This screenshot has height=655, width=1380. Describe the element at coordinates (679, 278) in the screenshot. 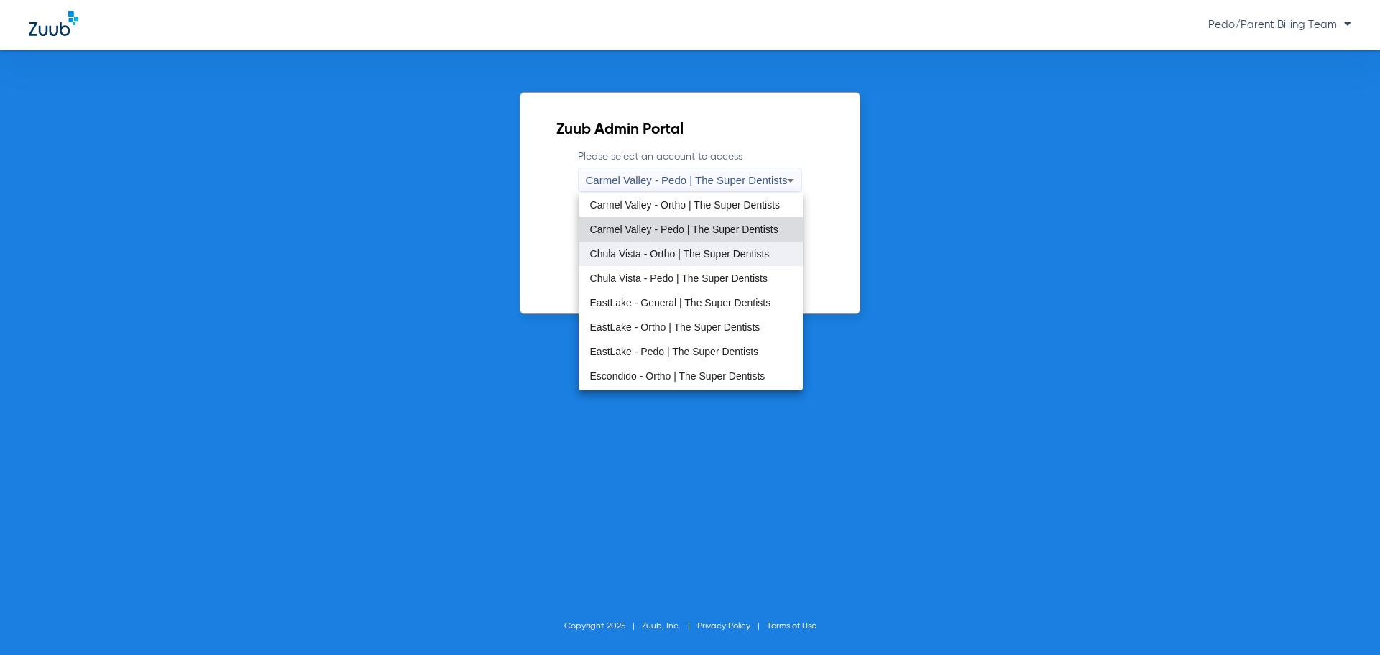

I see `span: Chula Vista - Pedo | The Super Dentists` at that location.